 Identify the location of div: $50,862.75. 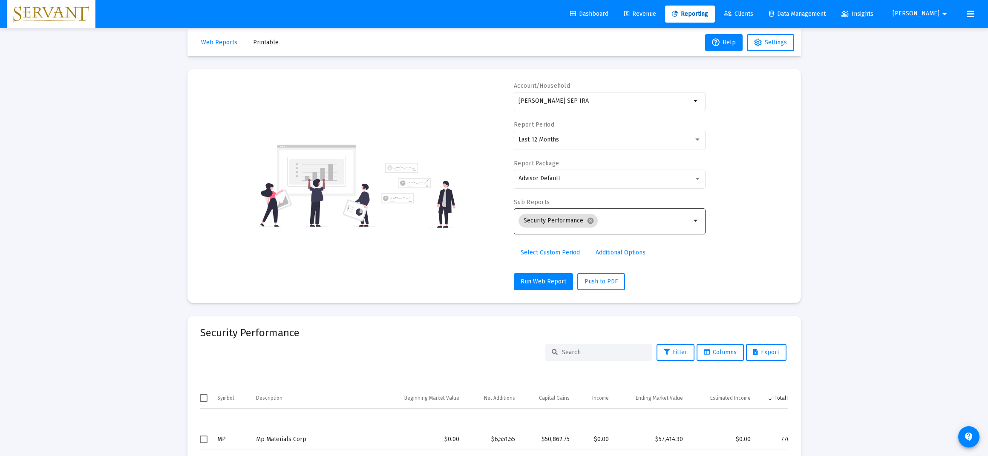
(548, 439).